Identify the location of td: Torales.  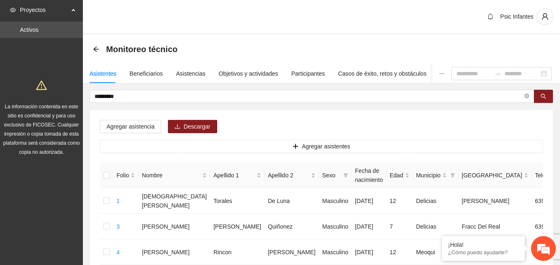
(237, 201).